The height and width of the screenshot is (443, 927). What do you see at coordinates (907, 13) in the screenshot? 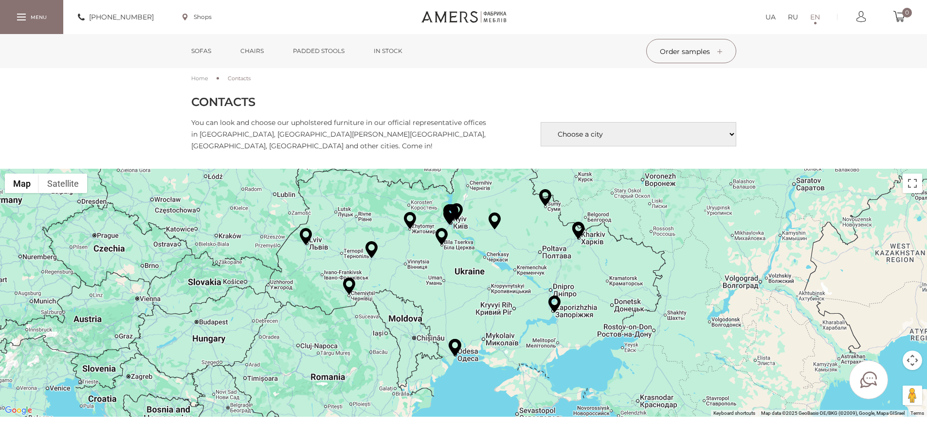
I see `span: 0` at bounding box center [907, 13].